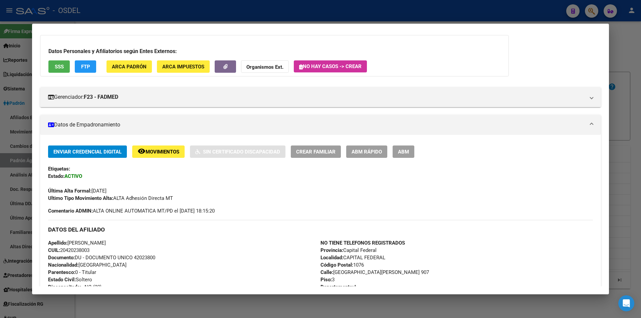 The height and width of the screenshot is (318, 641). Describe the element at coordinates (86, 67) in the screenshot. I see `span: FTP` at that location.